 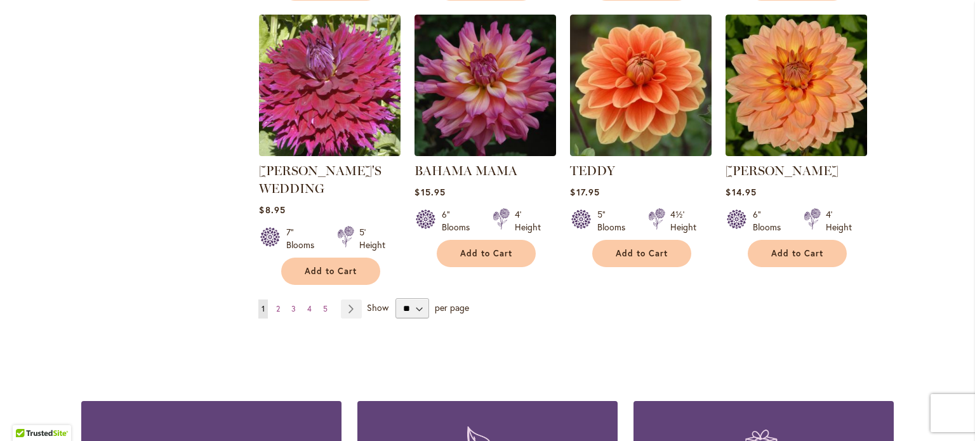 I want to click on span: 1, so click(x=263, y=309).